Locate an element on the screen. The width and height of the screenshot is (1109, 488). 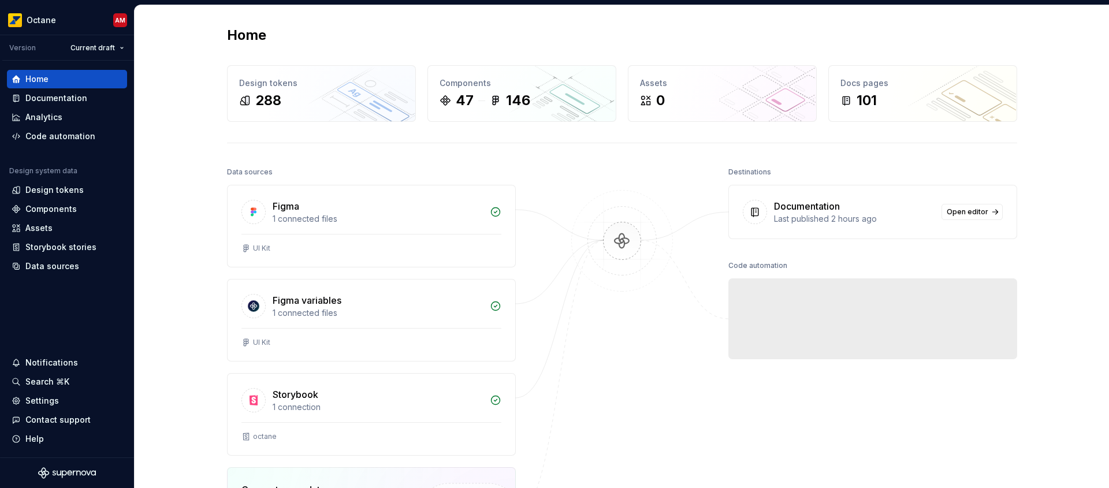
a: Supernova Logo is located at coordinates (67, 473).